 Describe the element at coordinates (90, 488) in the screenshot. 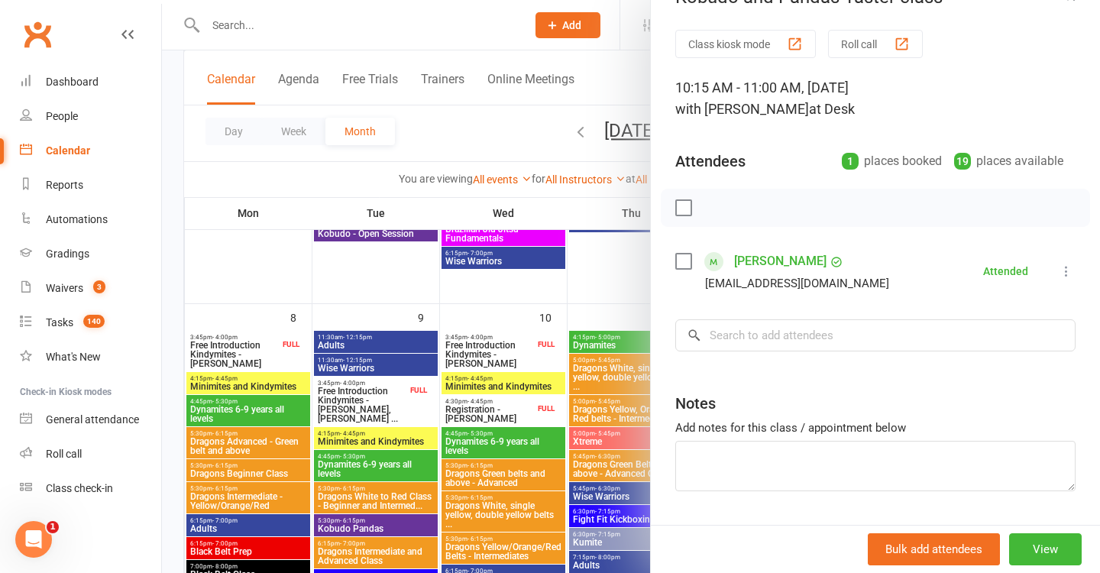

I see `a: Class kiosk mode` at that location.